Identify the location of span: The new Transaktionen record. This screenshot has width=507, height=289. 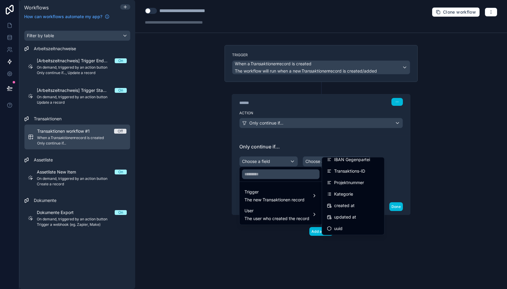
(275, 200).